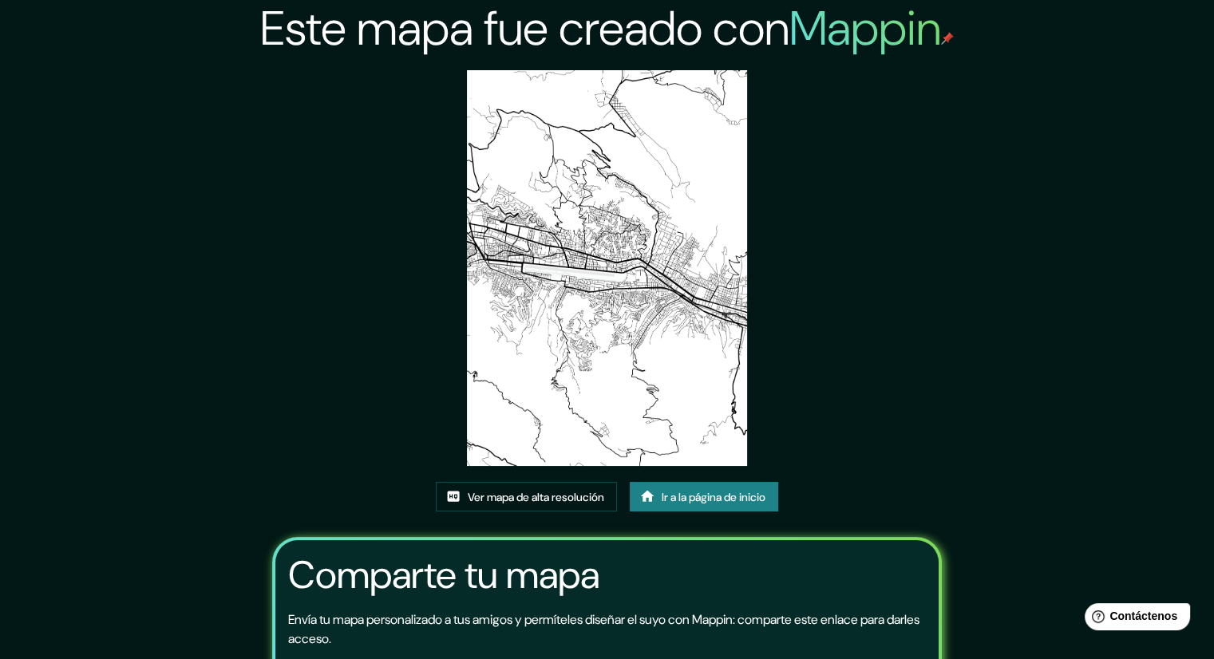 The image size is (1214, 659). What do you see at coordinates (713, 497) in the screenshot?
I see `font: Ir a la página de inicio` at bounding box center [713, 497].